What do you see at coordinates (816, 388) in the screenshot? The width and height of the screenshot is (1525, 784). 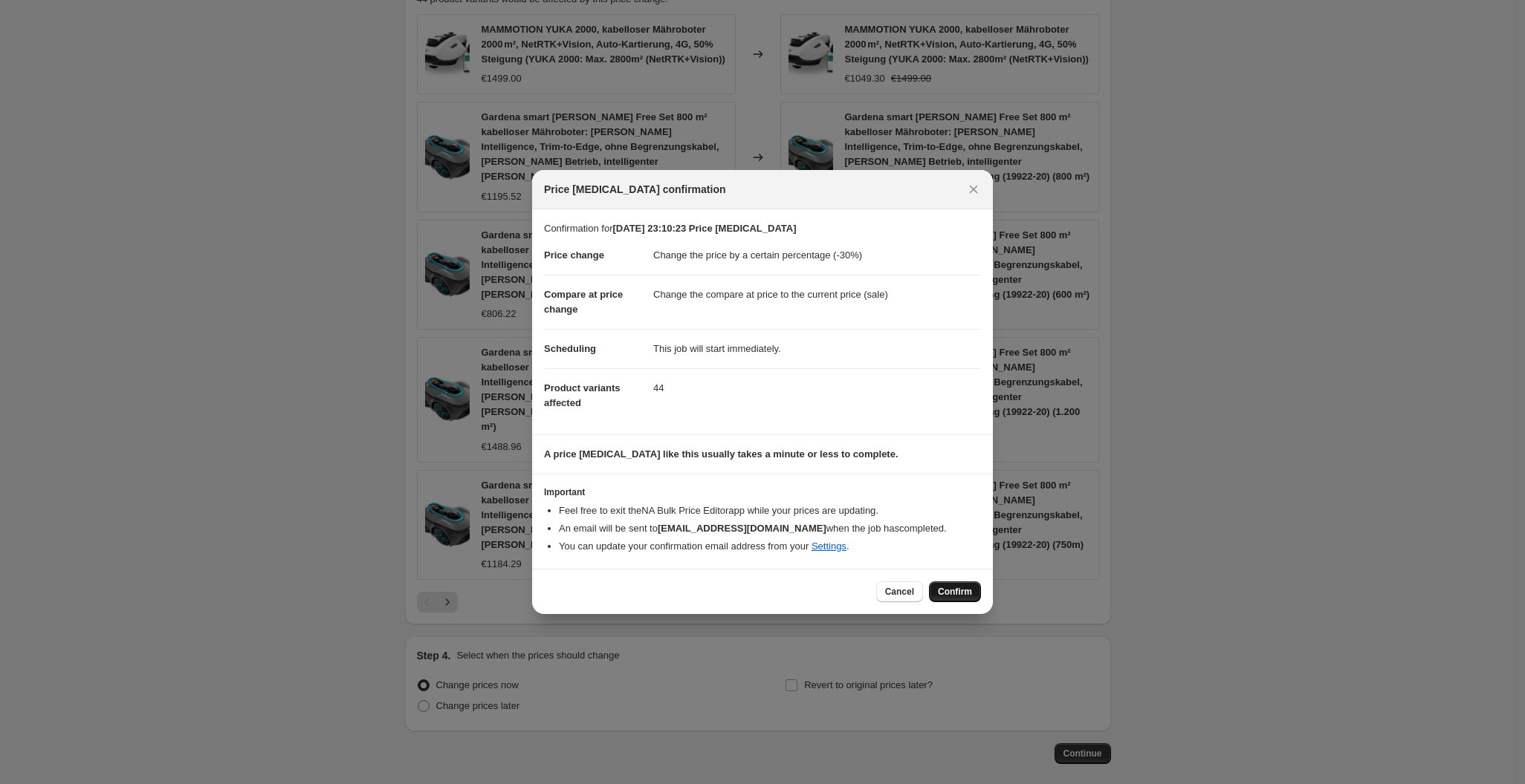 I see `dd: 44` at bounding box center [816, 388].